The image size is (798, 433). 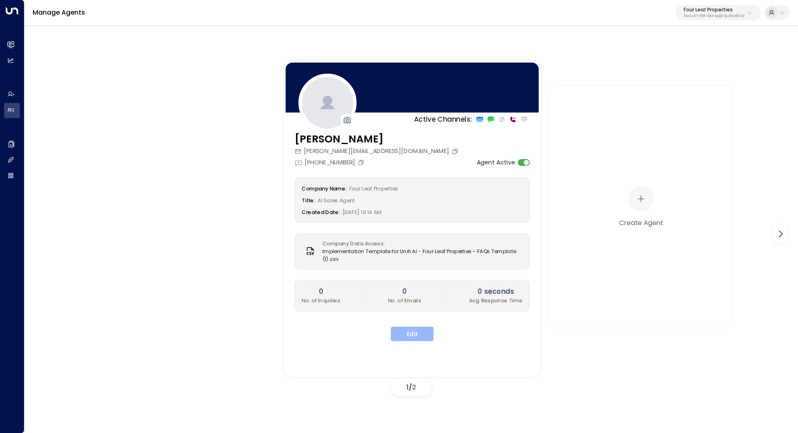 What do you see at coordinates (374, 189) in the screenshot?
I see `span: Four Leaf Properties` at bounding box center [374, 189].